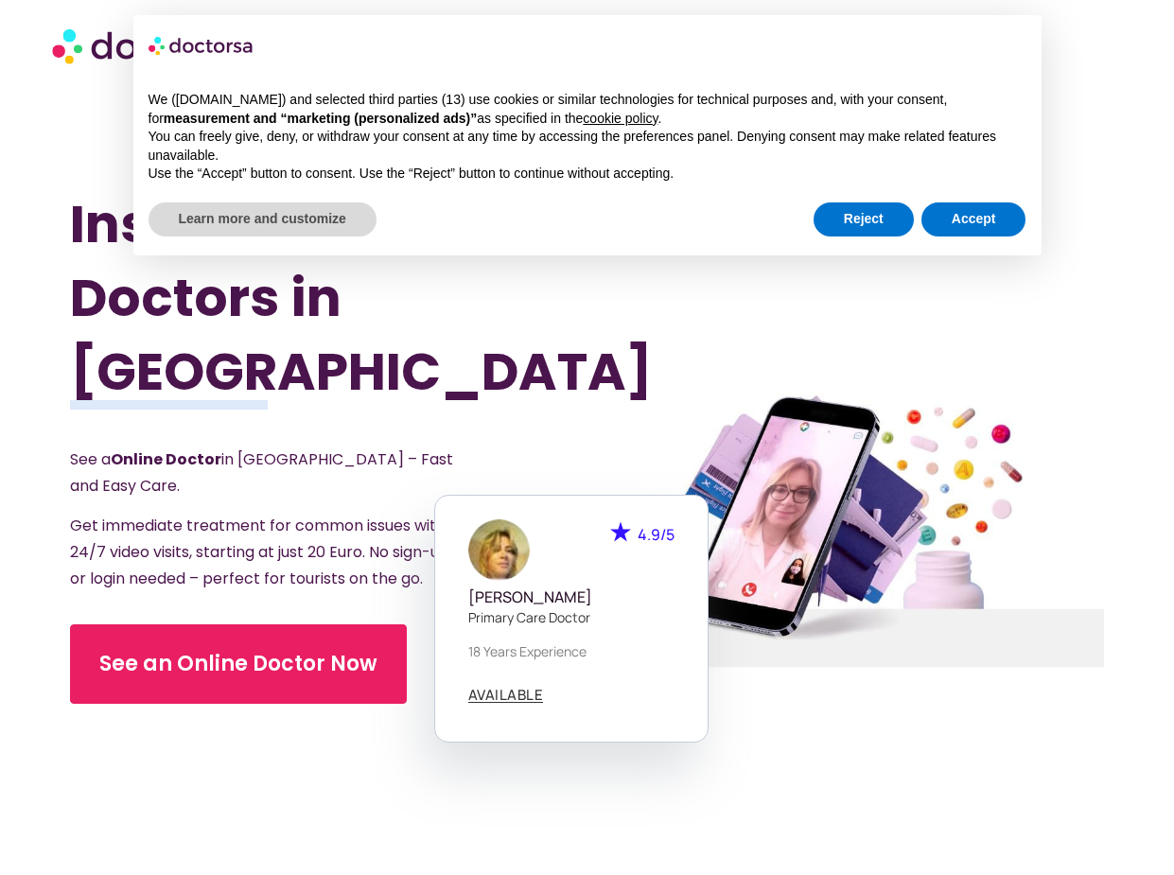  What do you see at coordinates (588, 146) in the screenshot?
I see `p: You can freely give, deny, or withdraw your consent at any time by accessing the preferences pane...` at bounding box center [588, 146].